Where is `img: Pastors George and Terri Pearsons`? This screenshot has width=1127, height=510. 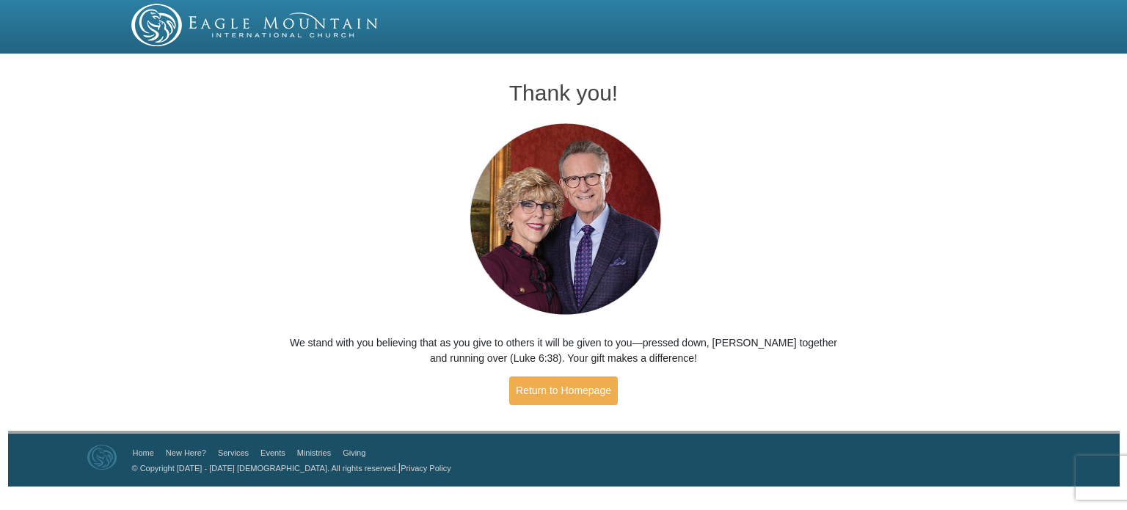
img: Pastors George and Terri Pearsons is located at coordinates (563, 219).